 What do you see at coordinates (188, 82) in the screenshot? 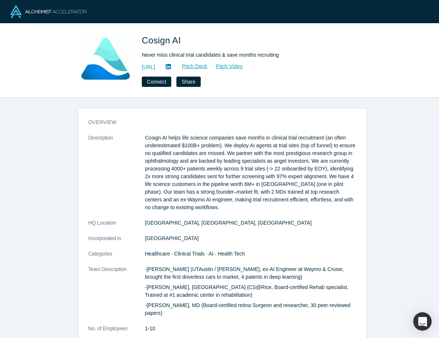
I see `button: Share` at bounding box center [188, 82].